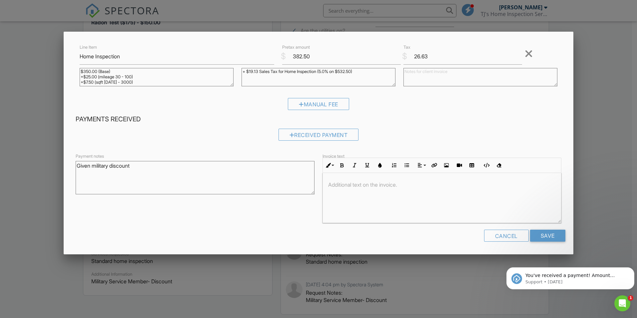  I want to click on button: Underline (Ctrl+U), so click(367, 165).